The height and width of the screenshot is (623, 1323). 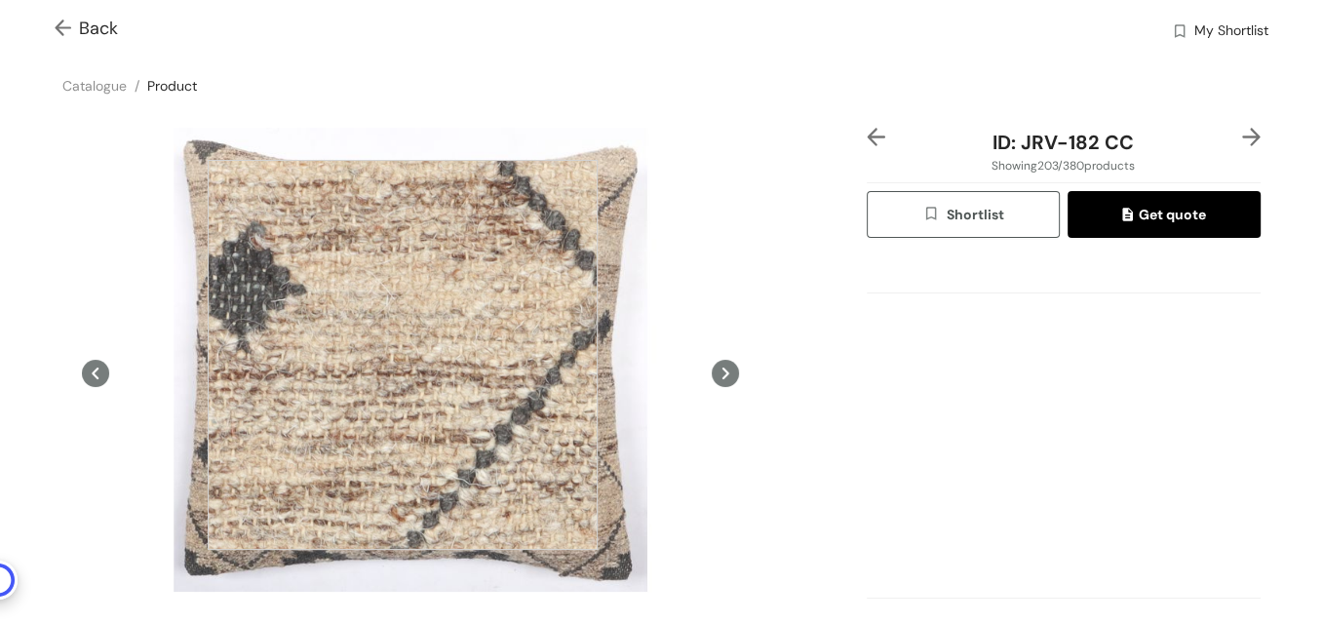 I want to click on button: wishlistShortlist, so click(x=963, y=214).